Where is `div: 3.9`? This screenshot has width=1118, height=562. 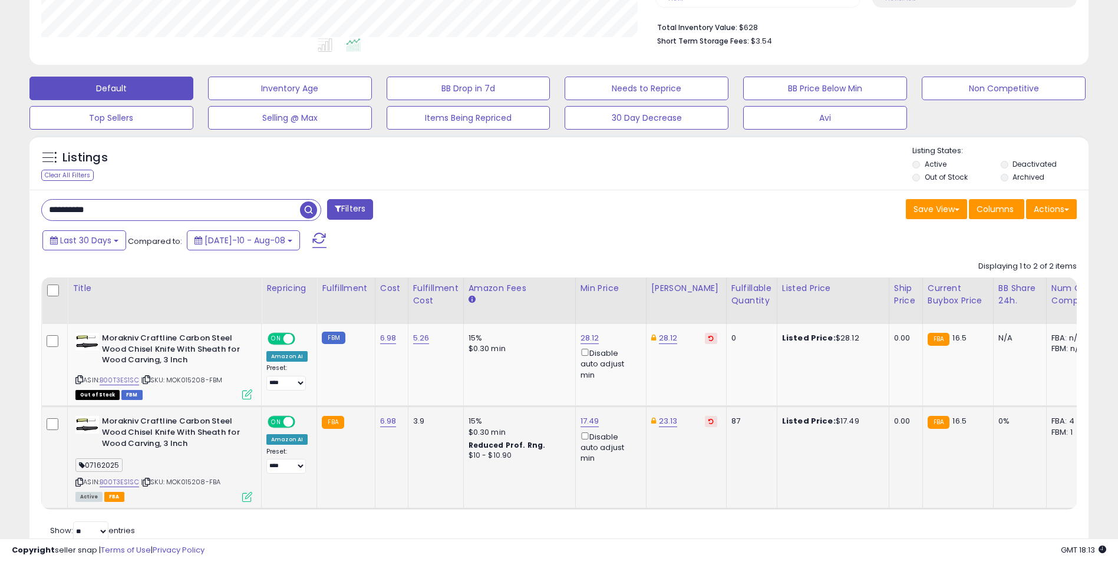 div: 3.9 is located at coordinates (434, 421).